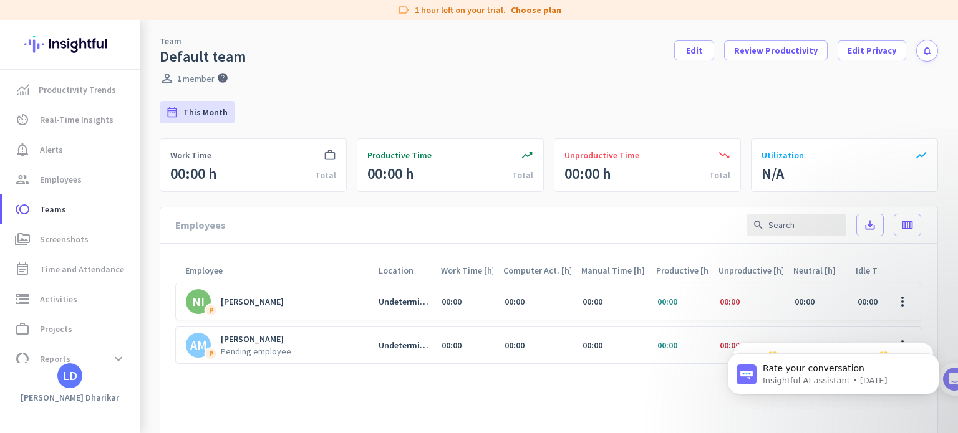 The image size is (958, 433). Describe the element at coordinates (724, 155) in the screenshot. I see `i: trending_down` at that location.